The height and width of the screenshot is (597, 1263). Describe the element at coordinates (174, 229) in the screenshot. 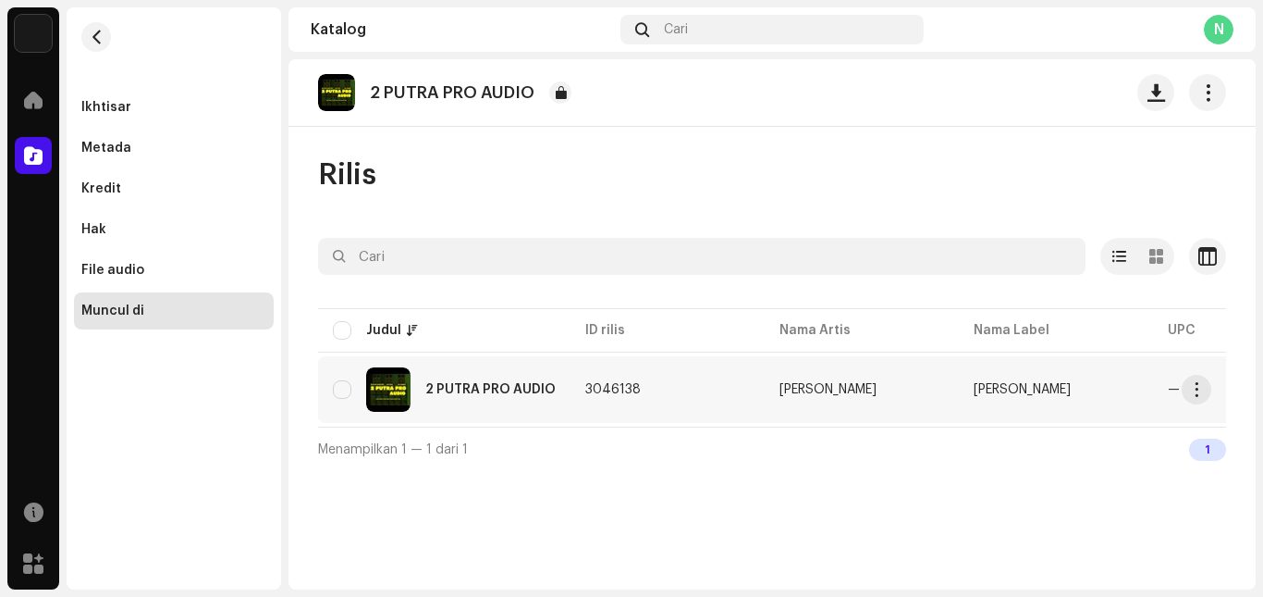

I see `re-m-nav-item: Hak` at that location.